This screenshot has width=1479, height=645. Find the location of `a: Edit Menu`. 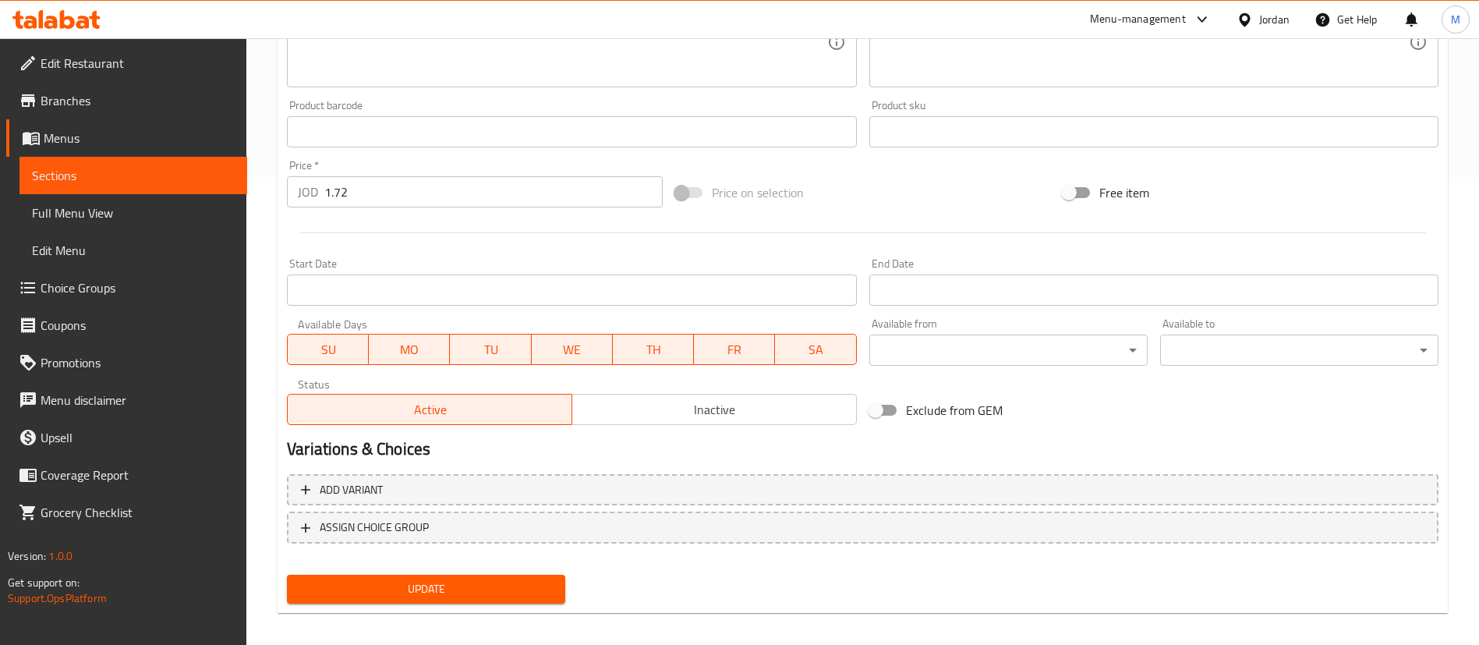

a: Edit Menu is located at coordinates (133, 250).